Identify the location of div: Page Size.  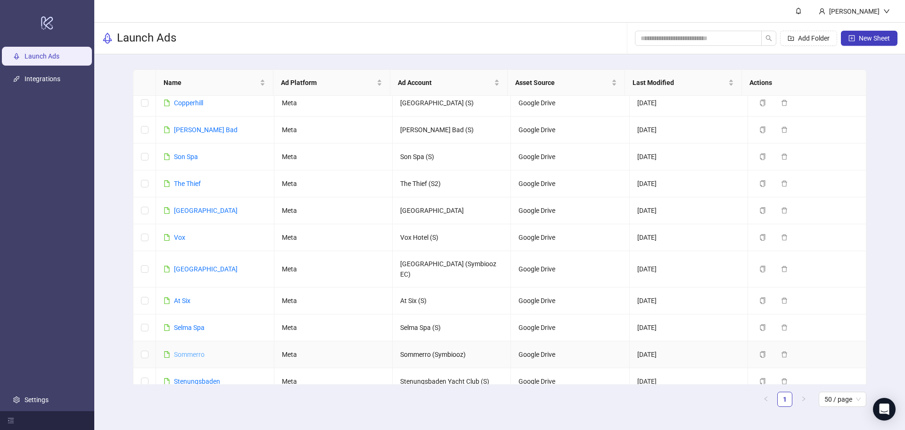
(843, 399).